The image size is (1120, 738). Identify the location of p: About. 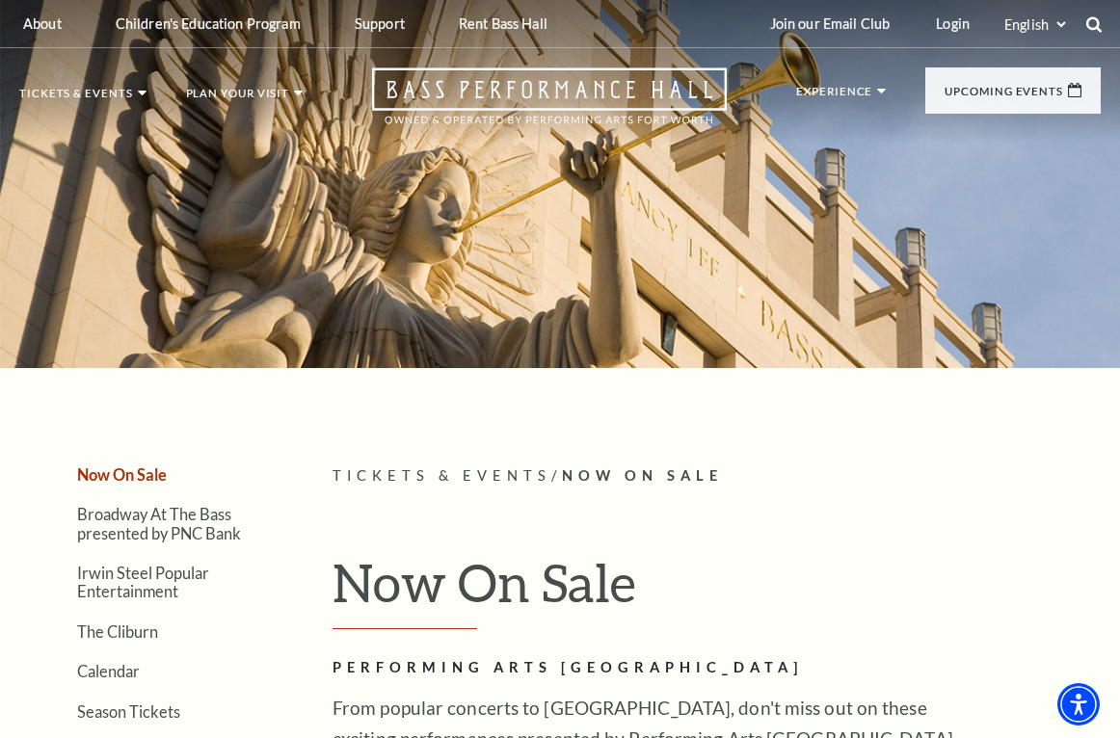
(42, 23).